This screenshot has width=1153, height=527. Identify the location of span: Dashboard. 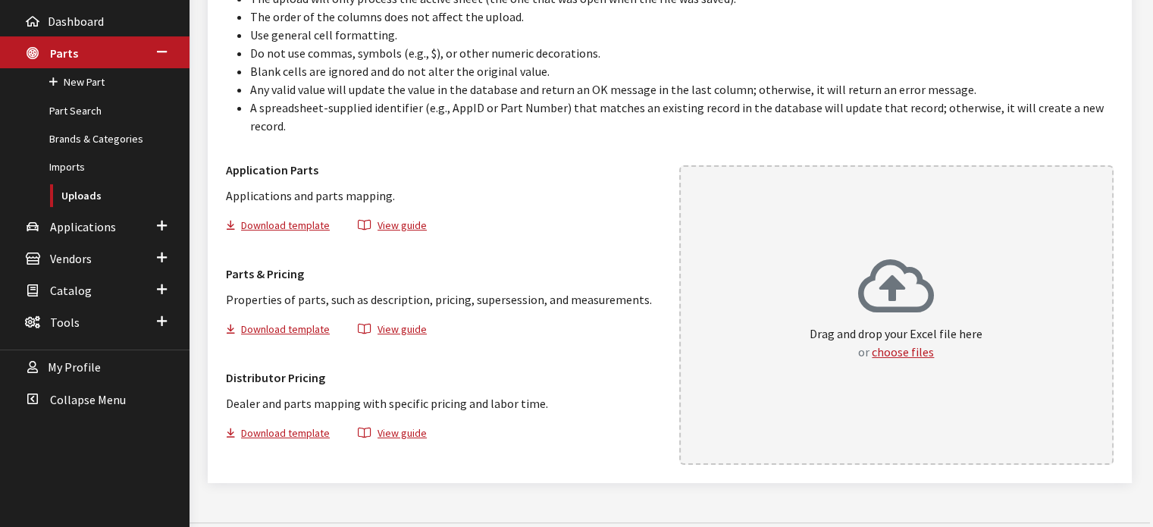
(76, 21).